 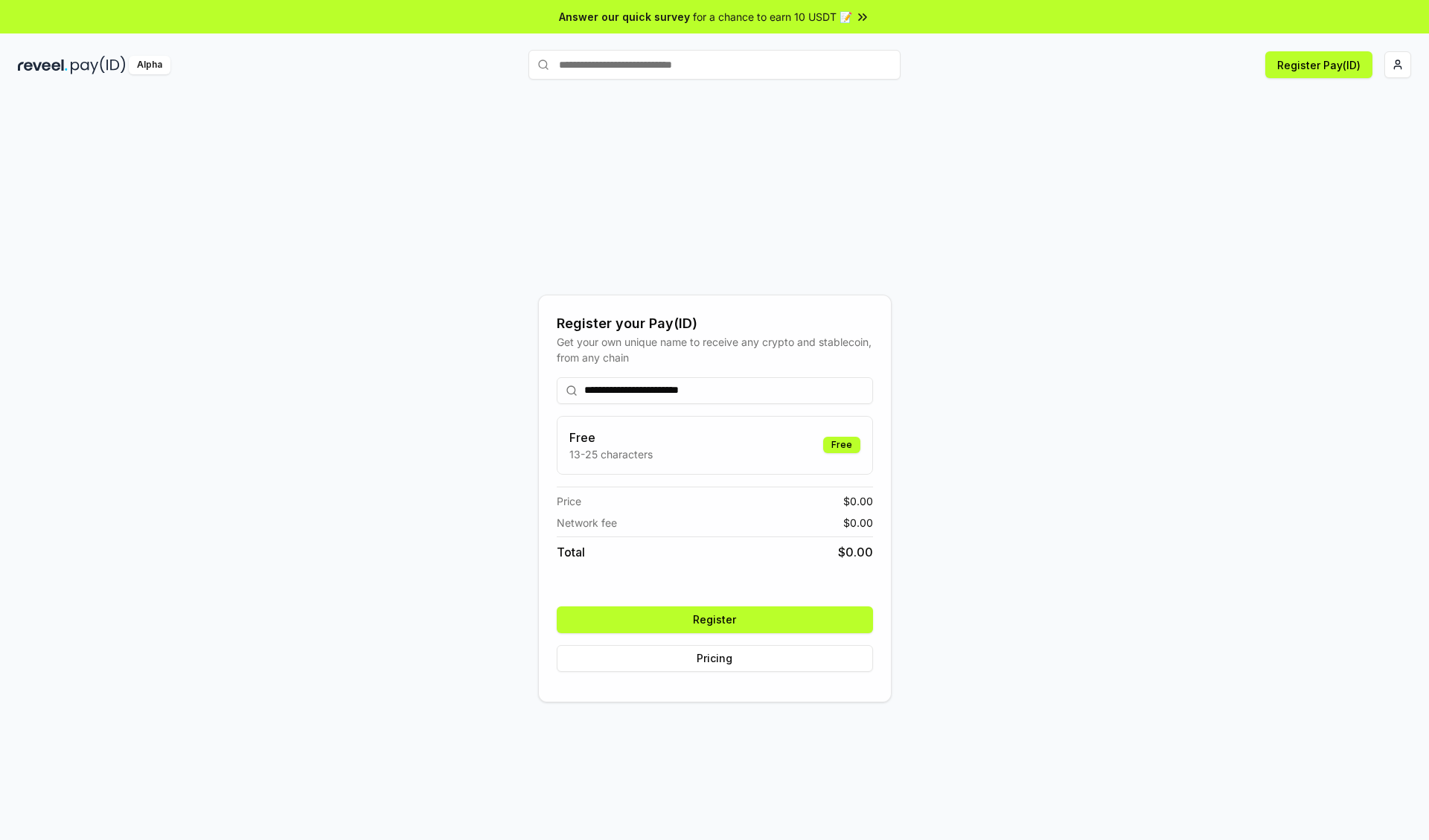 What do you see at coordinates (1318, 65) in the screenshot?
I see `button: Register Pay(ID)` at bounding box center [1318, 65].